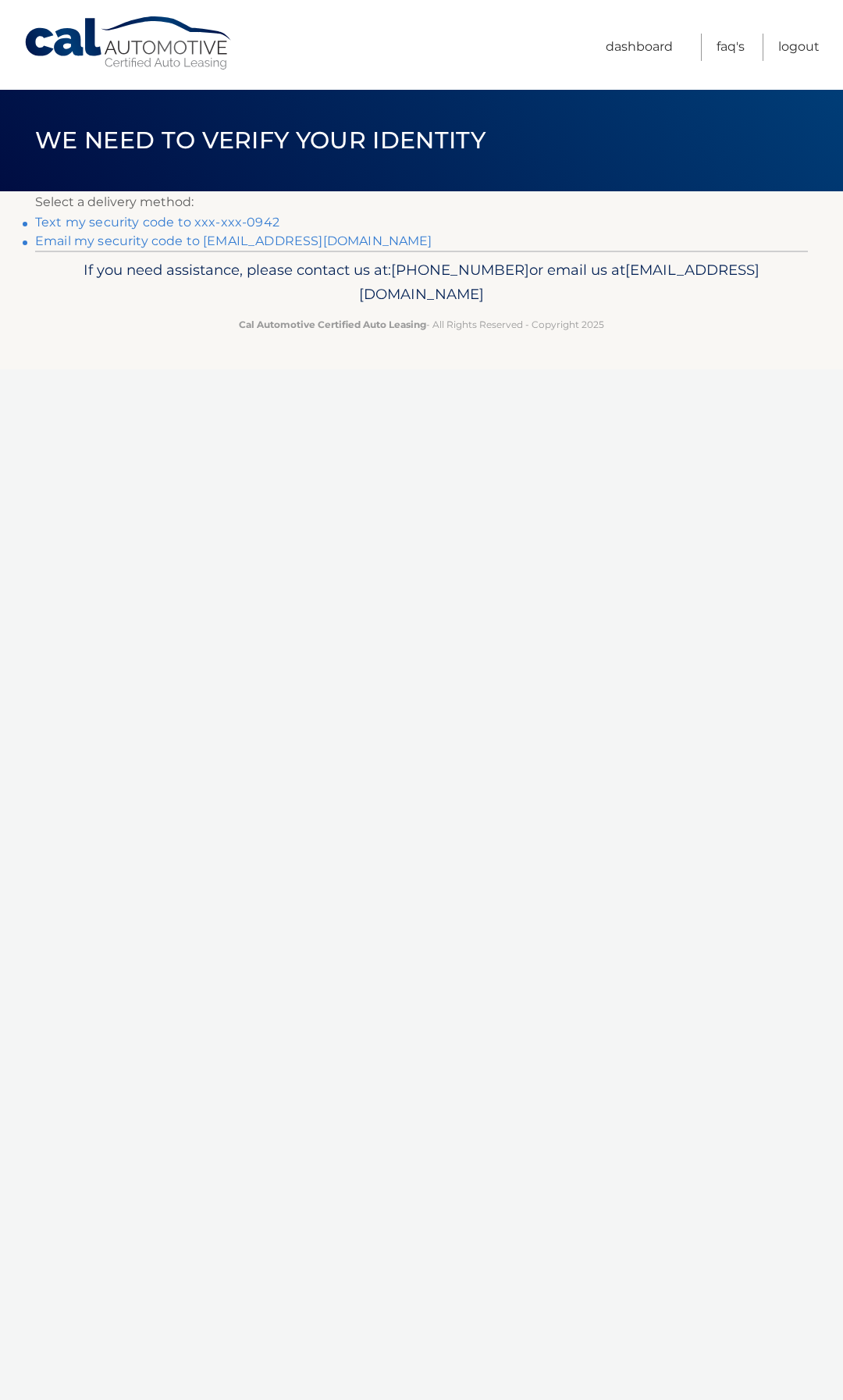  I want to click on span: We need to verify your identity, so click(260, 140).